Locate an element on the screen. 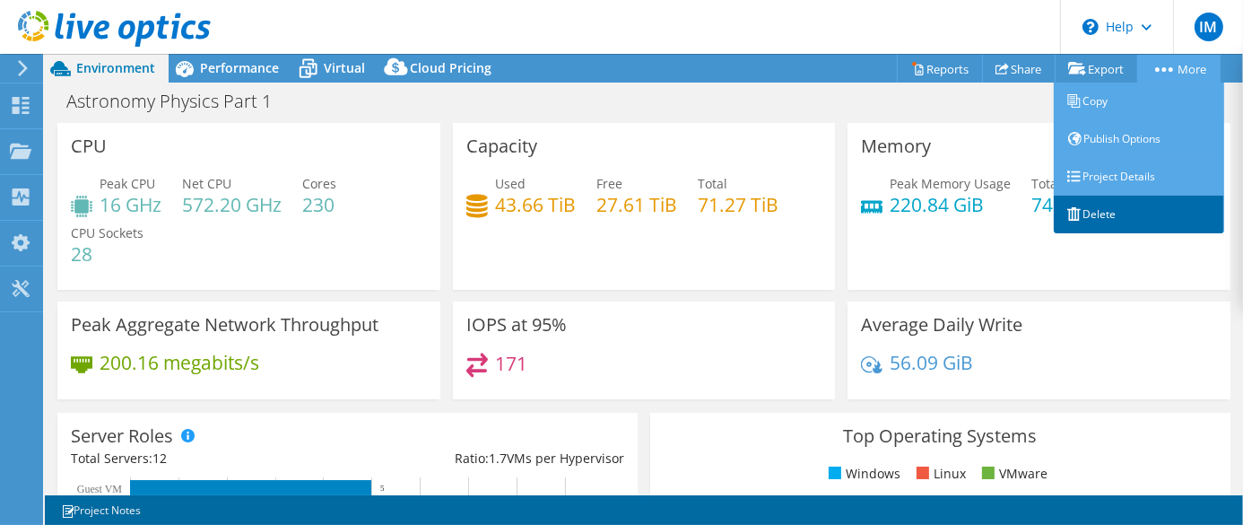  li: Linux is located at coordinates (939, 474).